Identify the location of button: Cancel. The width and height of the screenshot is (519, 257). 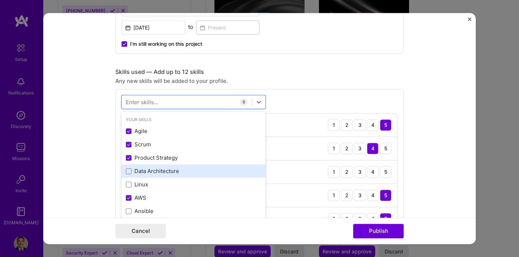
(141, 231).